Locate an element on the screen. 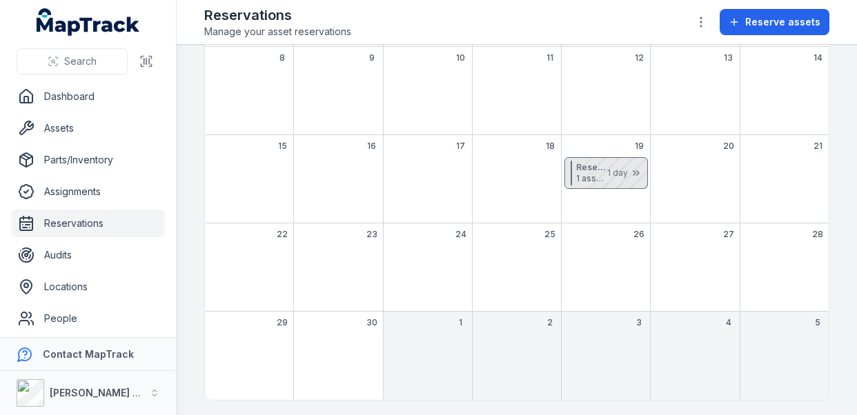  span: 30 is located at coordinates (372, 323).